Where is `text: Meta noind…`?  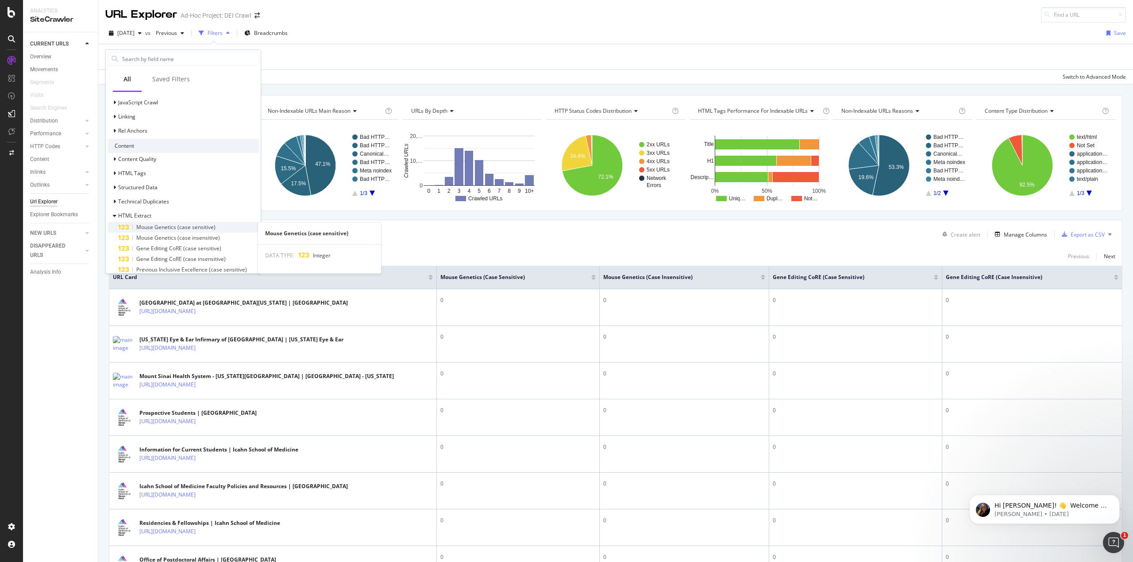 text: Meta noind… is located at coordinates (949, 179).